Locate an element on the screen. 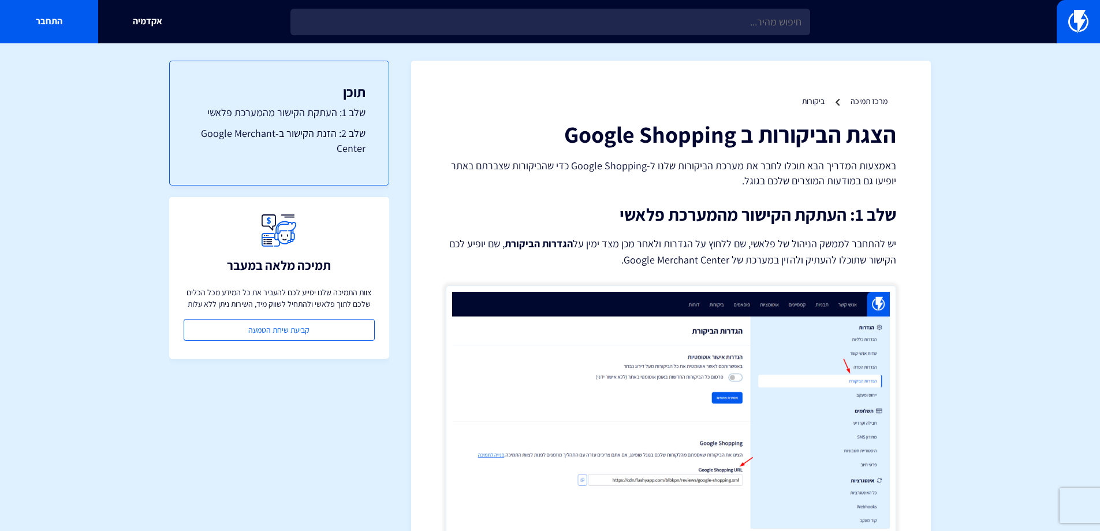 The image size is (1100, 531). h2: שלב 1: העתקת הקישור מהמערכת פלאשי is located at coordinates (671, 214).